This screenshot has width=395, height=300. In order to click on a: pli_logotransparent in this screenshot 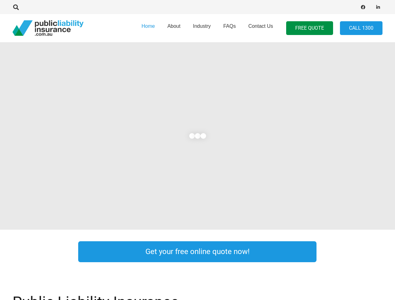, I will do `click(48, 28)`.